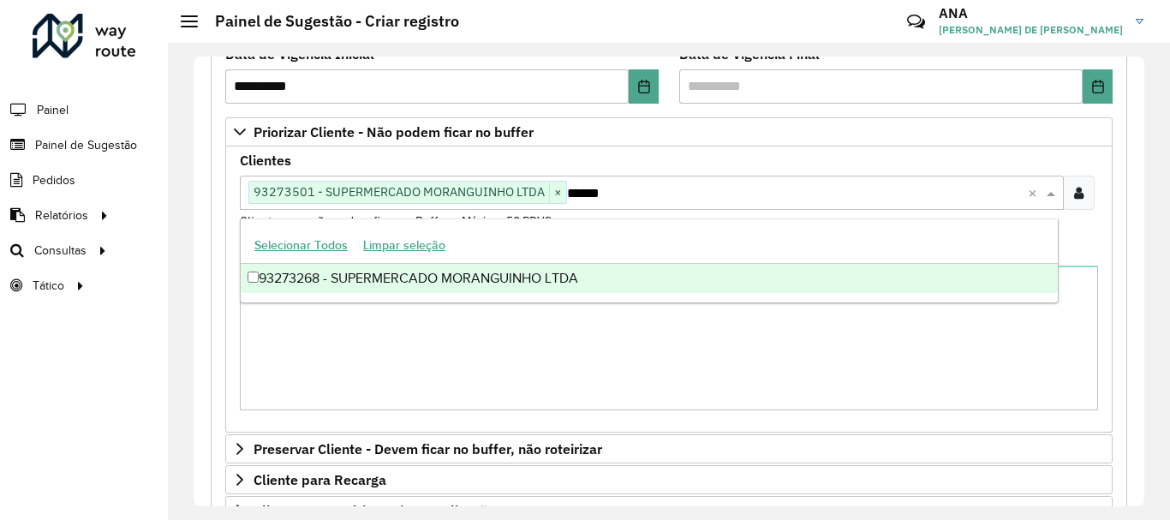 The image size is (1170, 520). What do you see at coordinates (301, 245) in the screenshot?
I see `button: Selecionar Todos` at bounding box center [301, 245].